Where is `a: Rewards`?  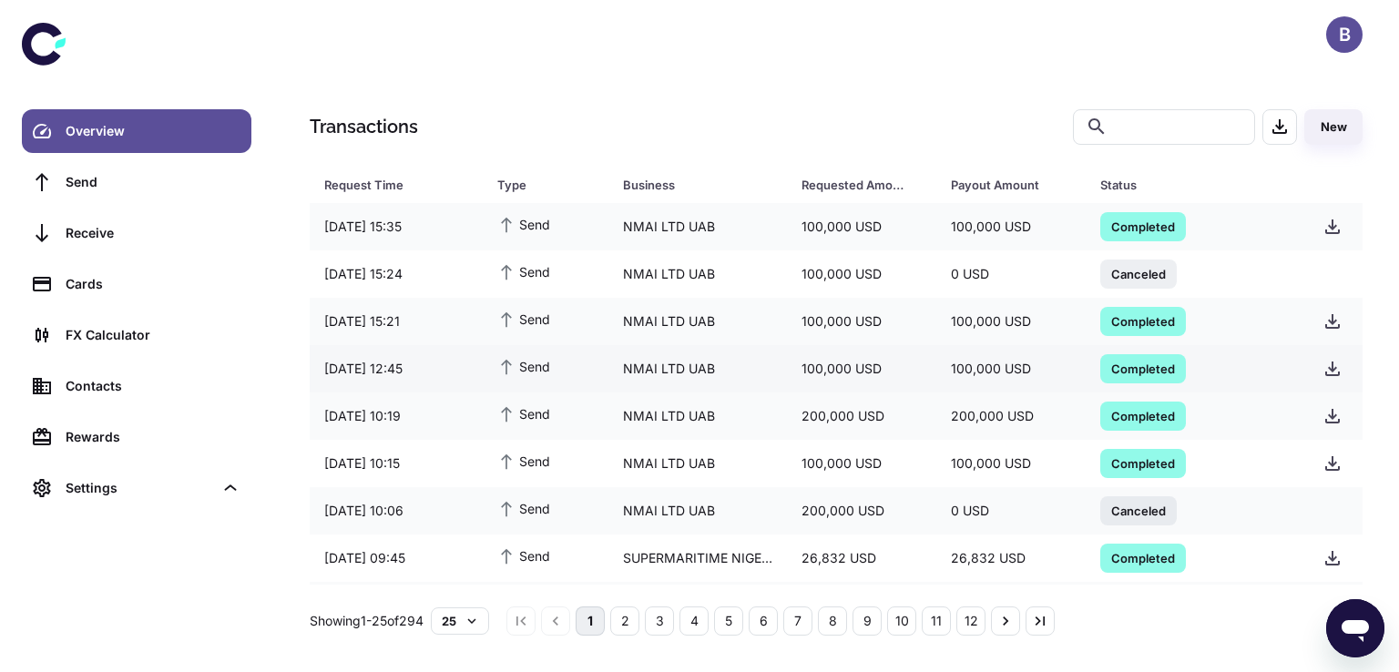 a: Rewards is located at coordinates (137, 437).